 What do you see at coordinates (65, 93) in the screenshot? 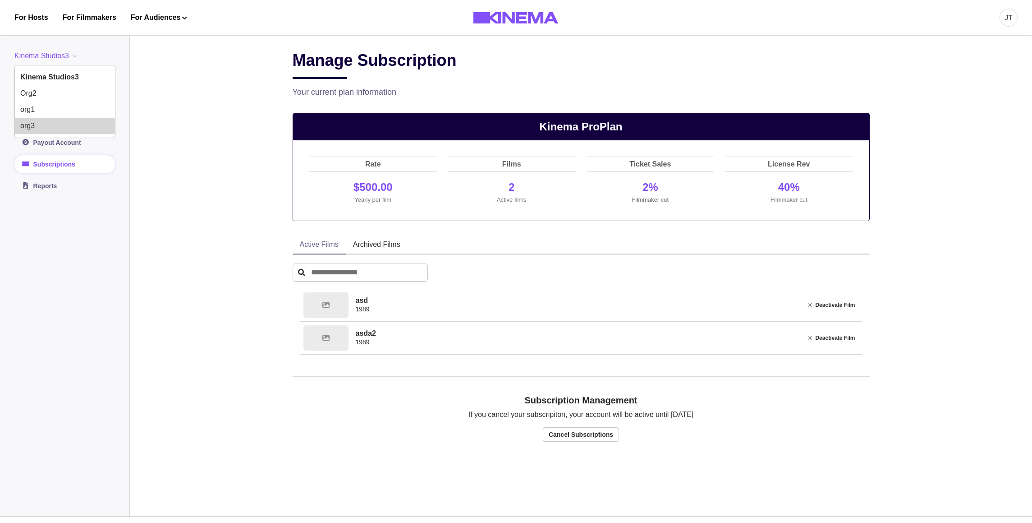
I see `button: Org2` at bounding box center [65, 93].